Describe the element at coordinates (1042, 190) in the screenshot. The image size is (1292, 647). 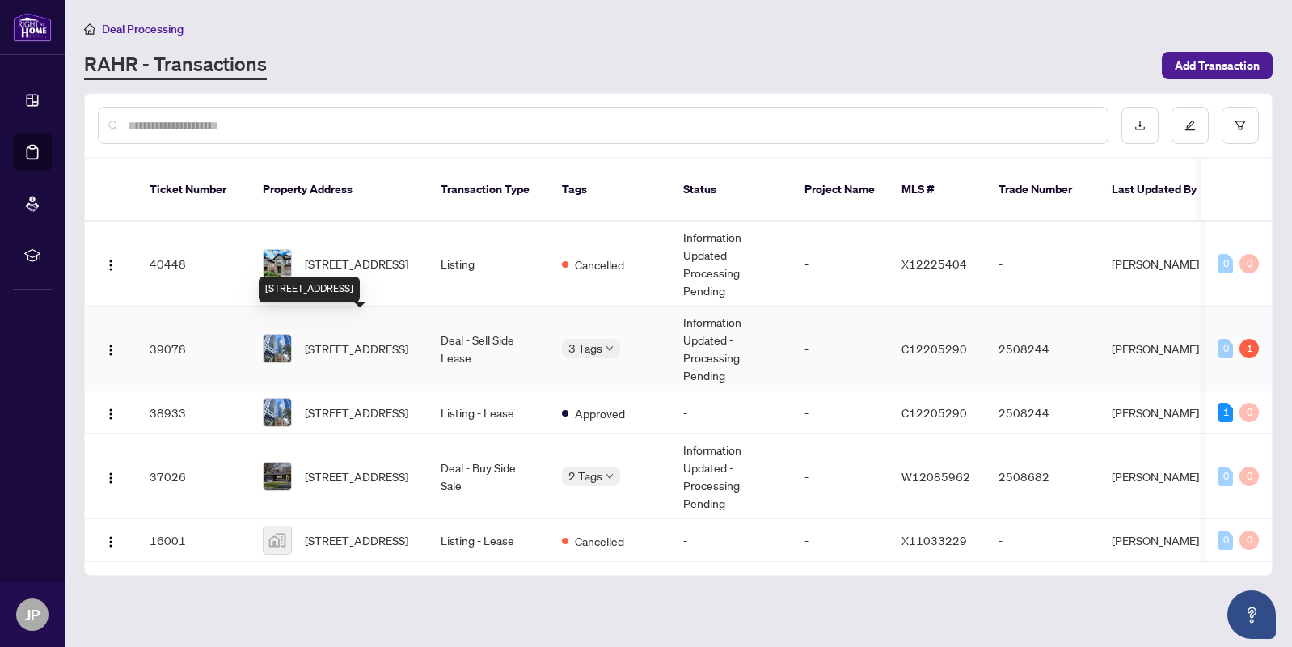
I see `th: Trade Number` at that location.